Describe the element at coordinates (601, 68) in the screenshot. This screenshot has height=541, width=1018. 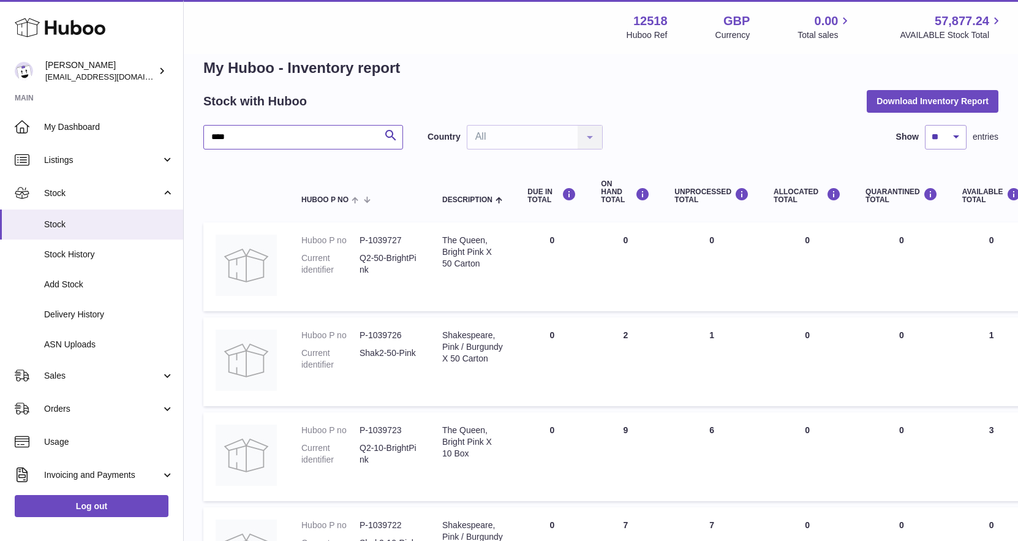
I see `h1: My Huboo - Inventory report` at that location.